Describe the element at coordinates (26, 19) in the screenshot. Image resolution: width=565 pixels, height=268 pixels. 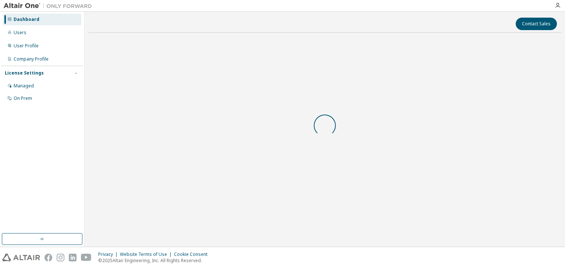
I see `div: Dashboard` at that location.